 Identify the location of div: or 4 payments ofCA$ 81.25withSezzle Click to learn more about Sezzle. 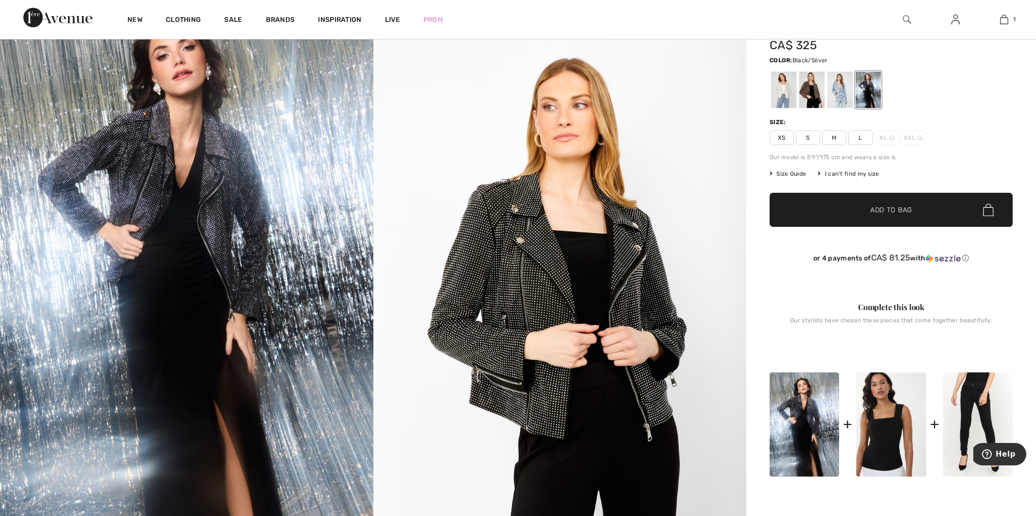
(892, 259).